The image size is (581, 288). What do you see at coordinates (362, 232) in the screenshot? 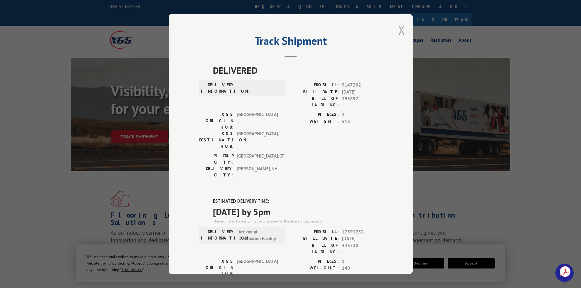
I see `span: 17593252` at bounding box center [362, 232].